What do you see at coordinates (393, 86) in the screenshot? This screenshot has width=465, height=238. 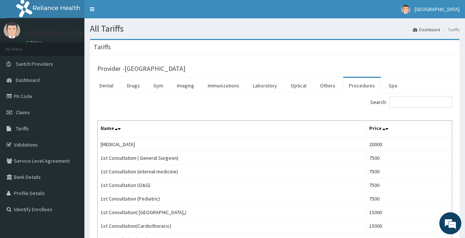 I see `a: Spa` at bounding box center [393, 86].